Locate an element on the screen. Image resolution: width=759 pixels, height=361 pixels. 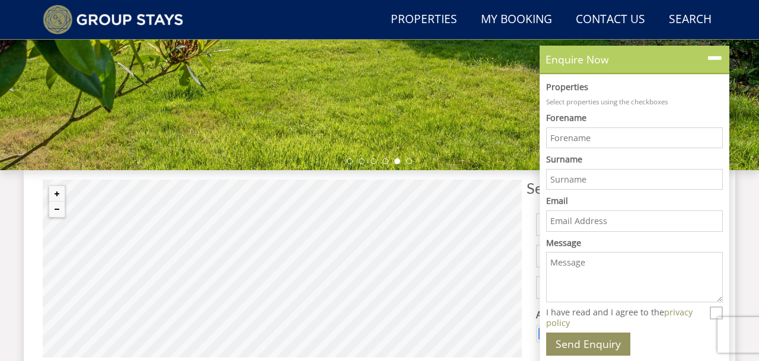
a: privacy policy is located at coordinates (619, 317).